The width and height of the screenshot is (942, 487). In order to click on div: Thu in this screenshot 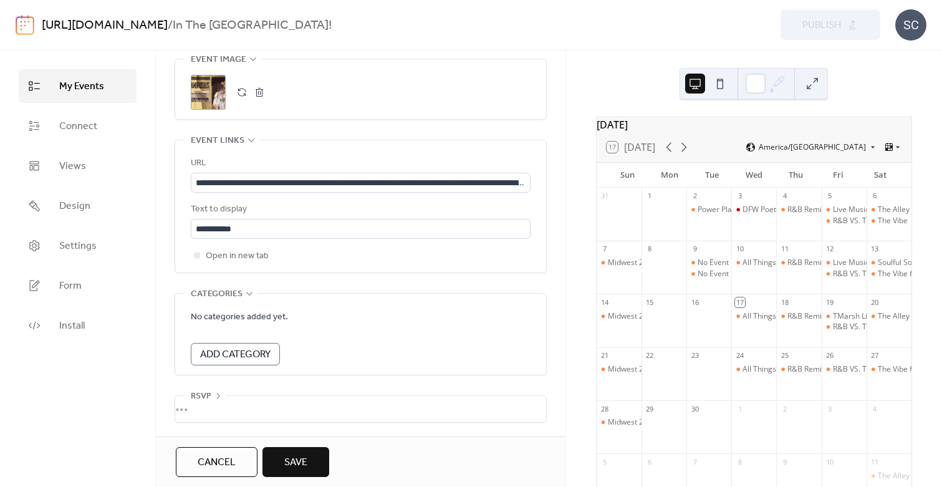, I will do `click(796, 175)`.